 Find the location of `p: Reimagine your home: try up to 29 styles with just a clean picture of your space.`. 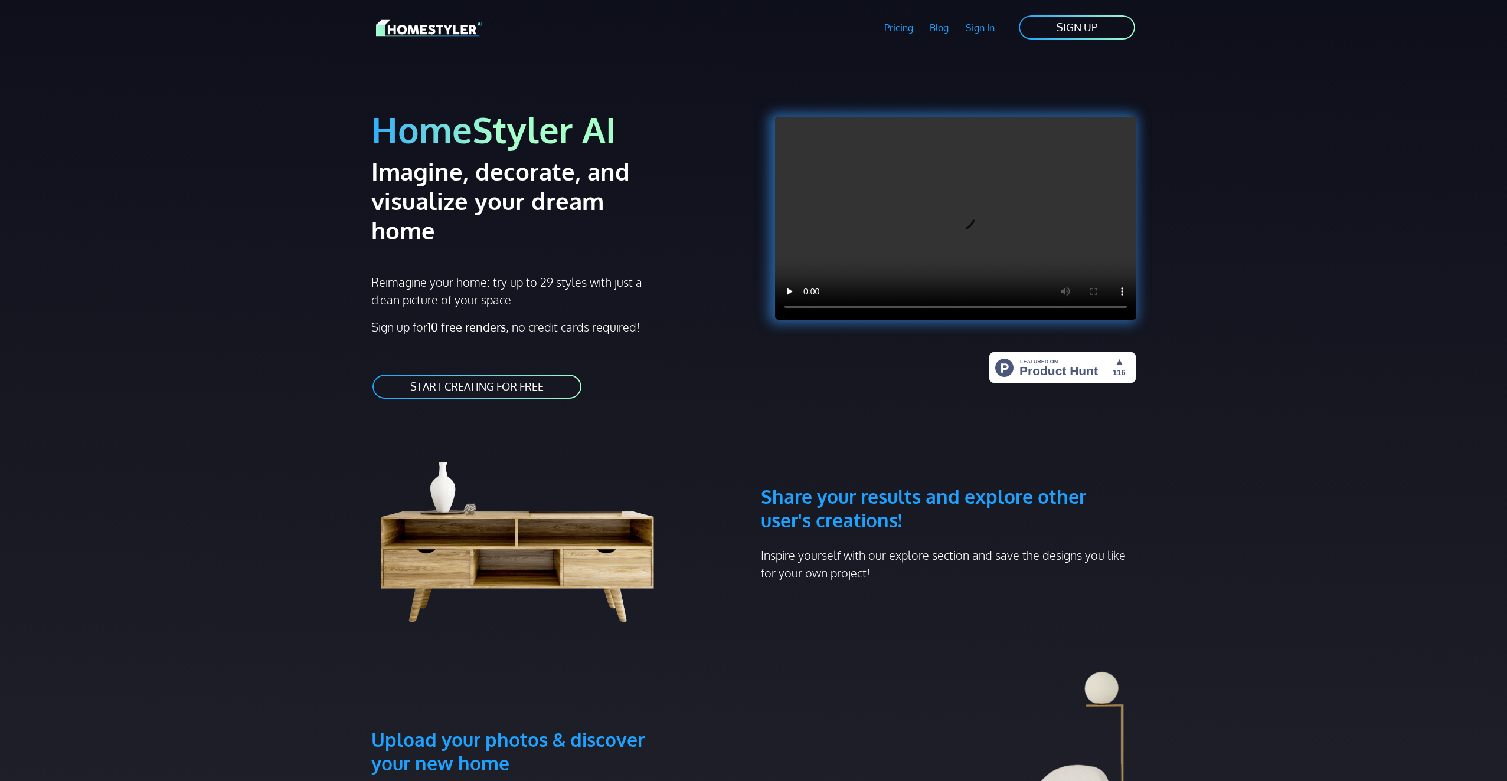

p: Reimagine your home: try up to 29 styles with just a clean picture of your space. is located at coordinates (512, 291).